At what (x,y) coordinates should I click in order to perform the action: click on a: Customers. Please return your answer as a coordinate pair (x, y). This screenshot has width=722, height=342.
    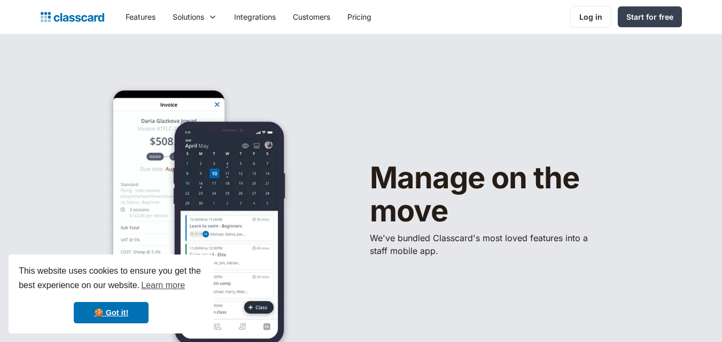
    Looking at the image, I should click on (311, 17).